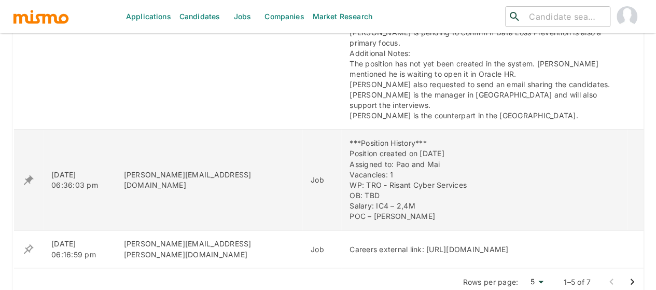 Image resolution: width=656 pixels, height=290 pixels. I want to click on p: 1–5 of 7, so click(577, 282).